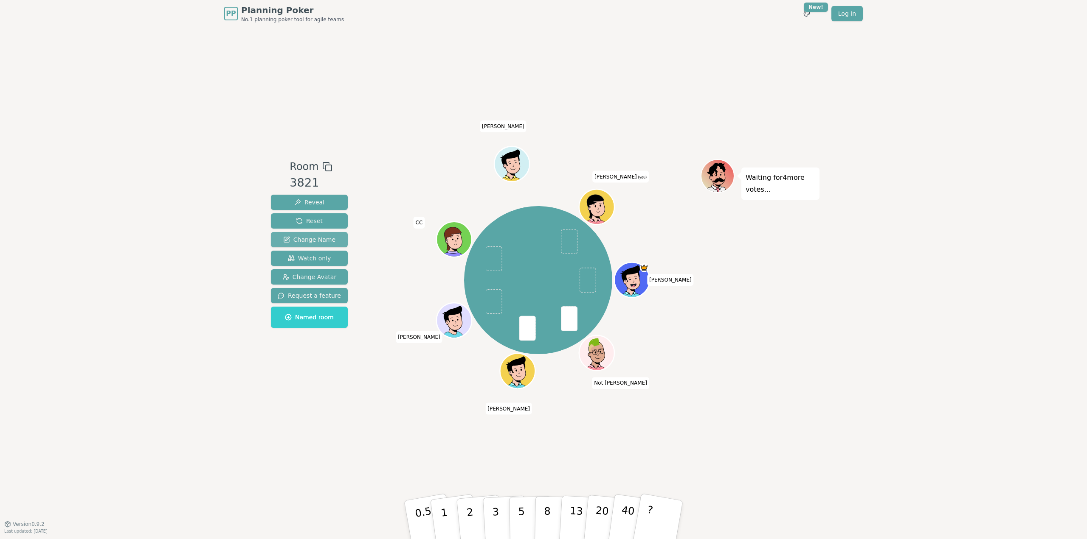  I want to click on span: Matt is the host, so click(643, 268).